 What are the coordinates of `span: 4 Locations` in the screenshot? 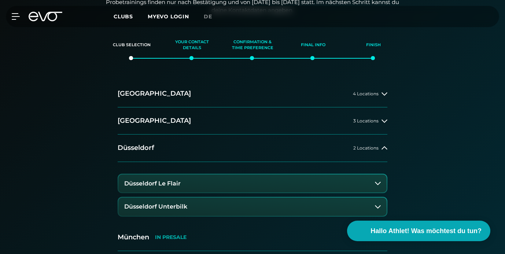 It's located at (366, 93).